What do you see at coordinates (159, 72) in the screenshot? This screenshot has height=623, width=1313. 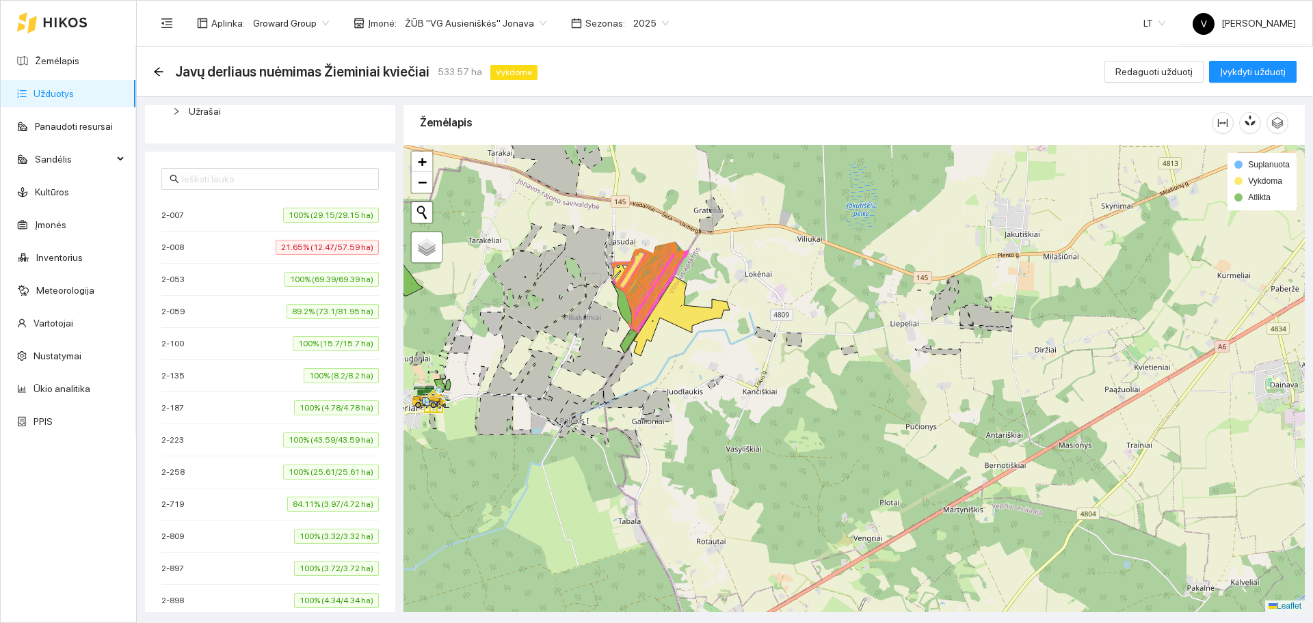 I see `div: Atgal` at bounding box center [159, 72].